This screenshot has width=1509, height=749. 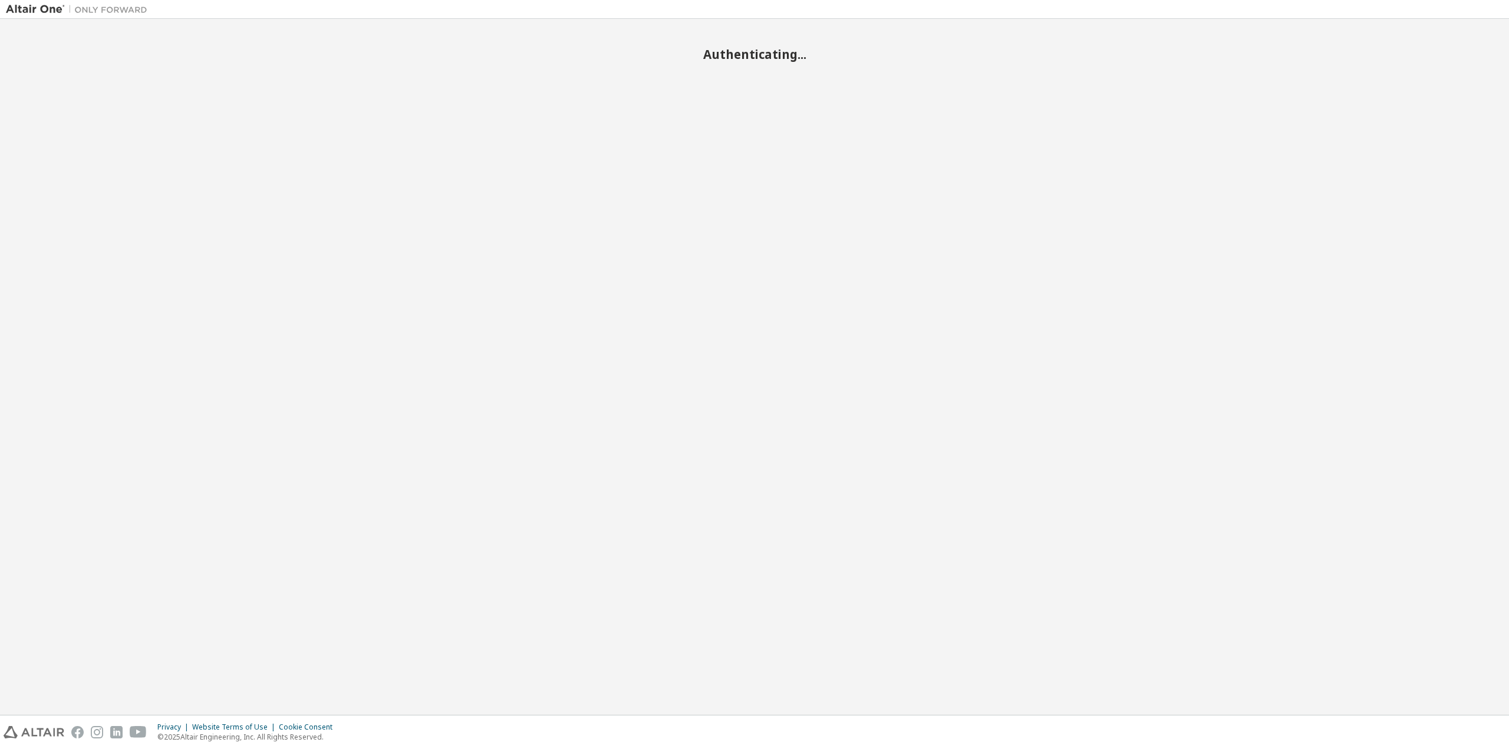 I want to click on img: youtube.svg, so click(x=138, y=732).